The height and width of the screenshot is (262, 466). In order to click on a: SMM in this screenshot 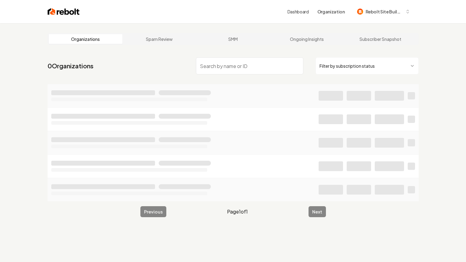, I will do `click(233, 39)`.